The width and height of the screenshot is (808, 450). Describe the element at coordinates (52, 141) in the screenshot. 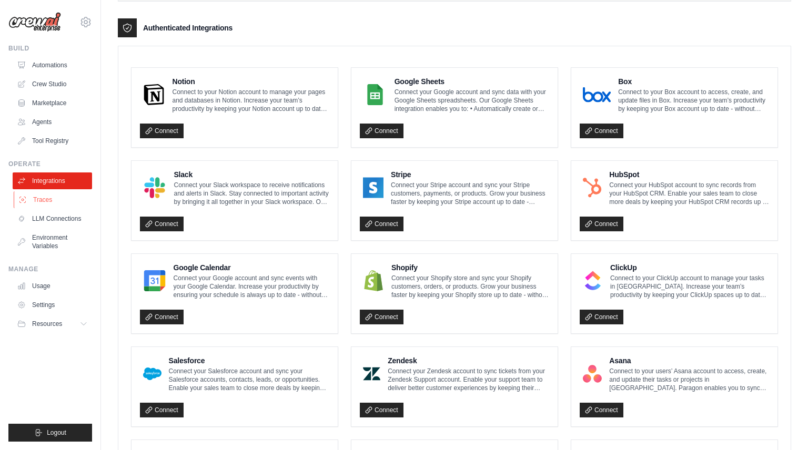

I see `a: Tool Registry` at that location.